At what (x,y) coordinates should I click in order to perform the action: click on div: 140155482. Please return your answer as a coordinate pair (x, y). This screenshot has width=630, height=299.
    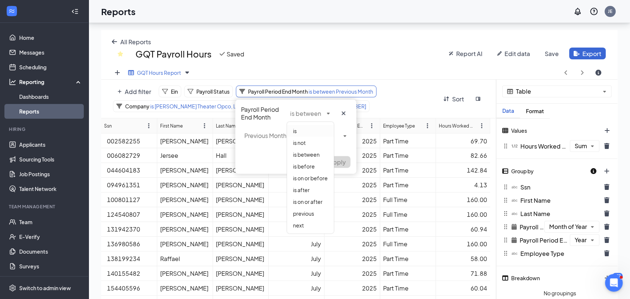
    Looking at the image, I should click on (130, 274).